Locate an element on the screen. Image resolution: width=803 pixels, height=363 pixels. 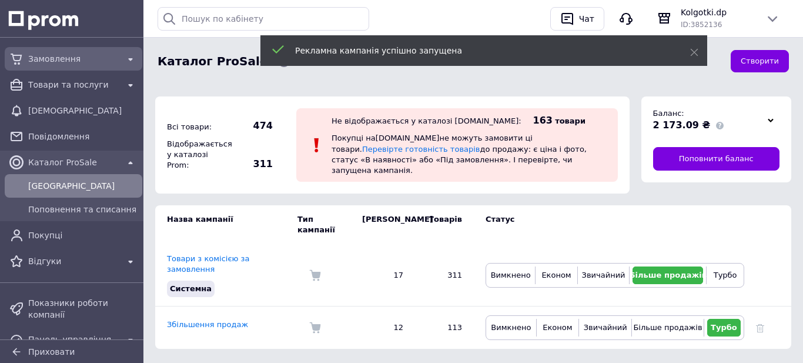
a: Перевірте готовність товарів is located at coordinates (421, 149).